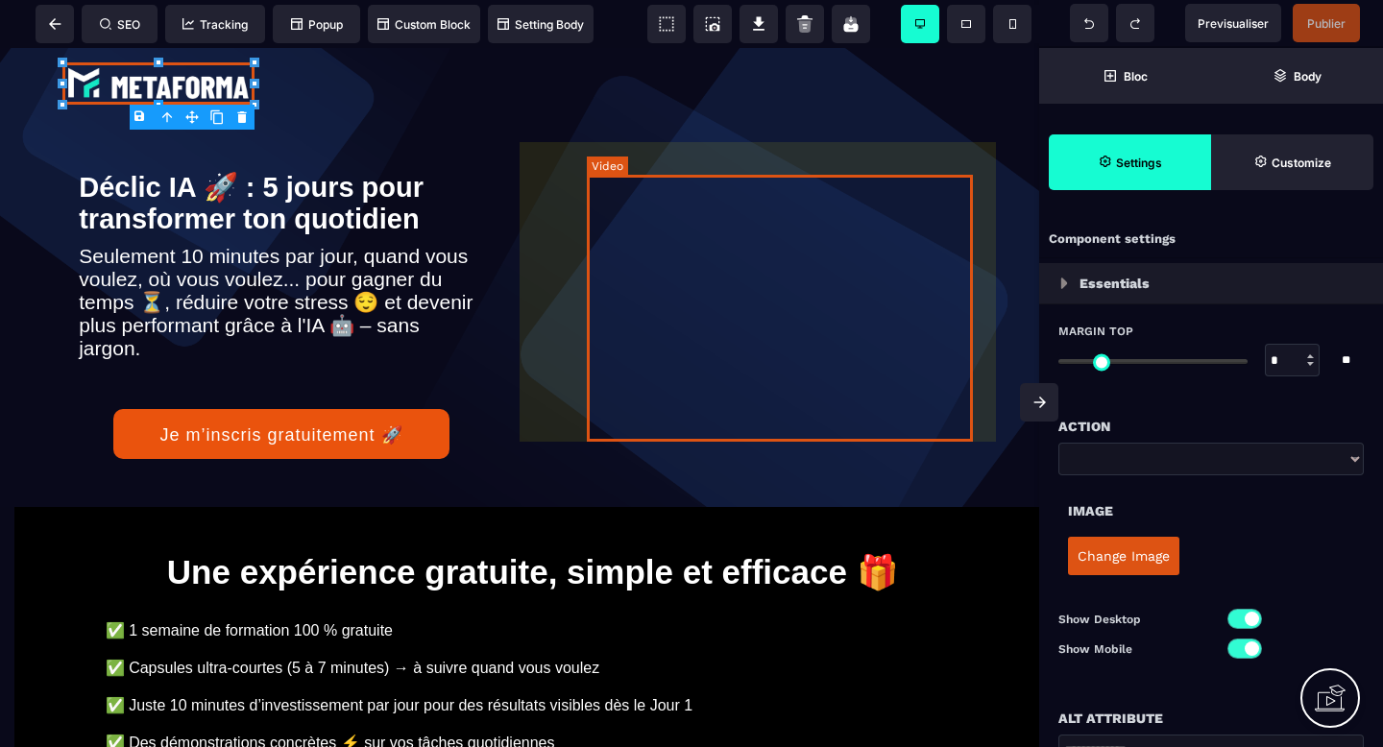  I want to click on span: Previsualiser, so click(1233, 23).